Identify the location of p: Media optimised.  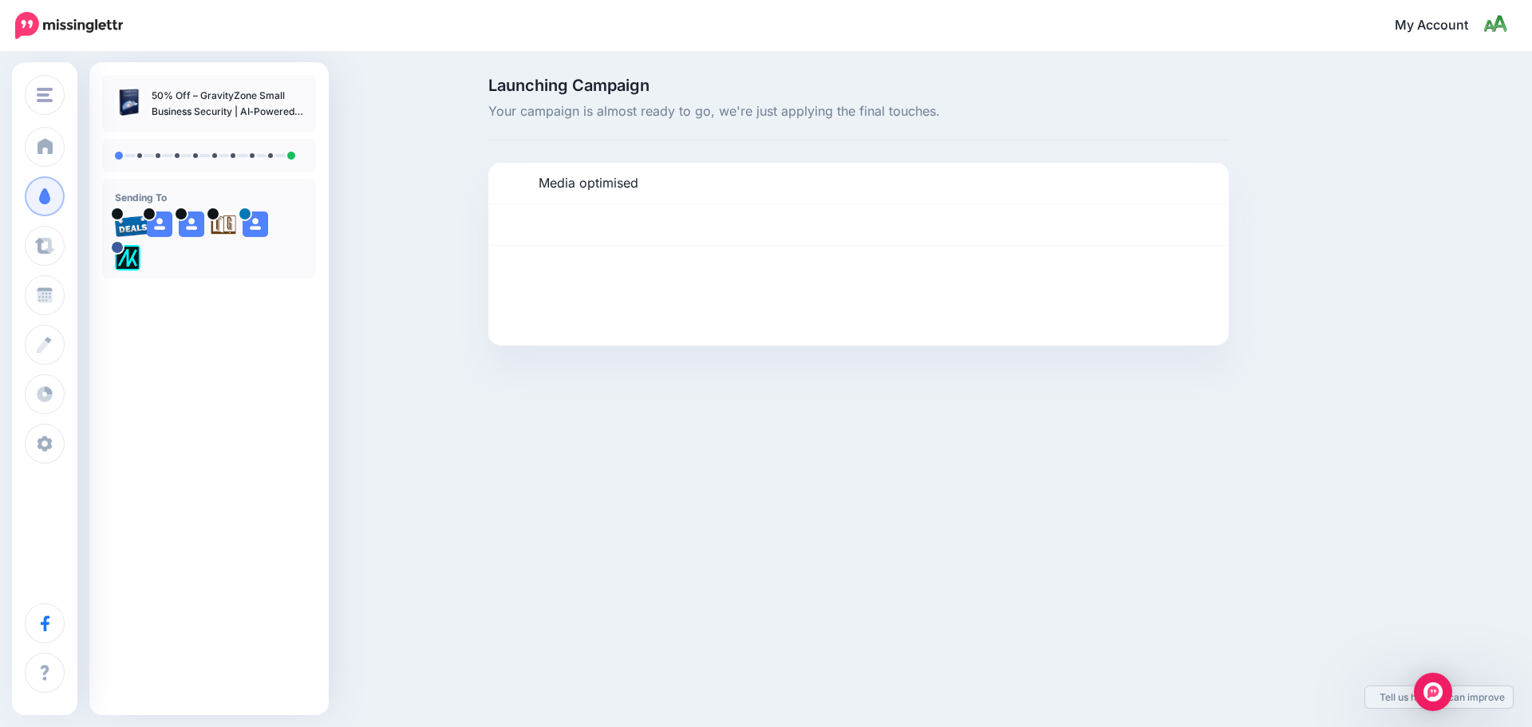
(588, 184).